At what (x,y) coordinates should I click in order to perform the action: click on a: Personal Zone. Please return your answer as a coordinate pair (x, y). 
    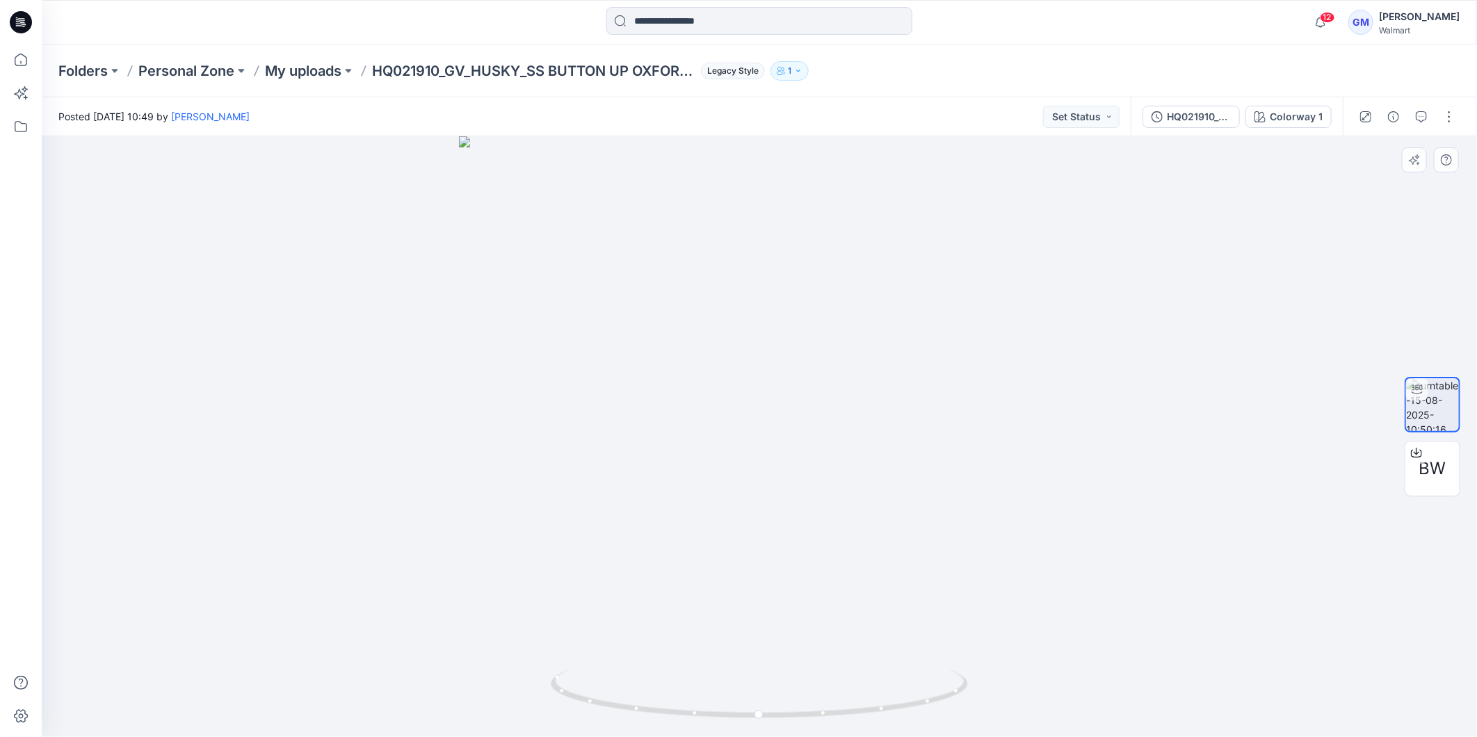
    Looking at the image, I should click on (186, 71).